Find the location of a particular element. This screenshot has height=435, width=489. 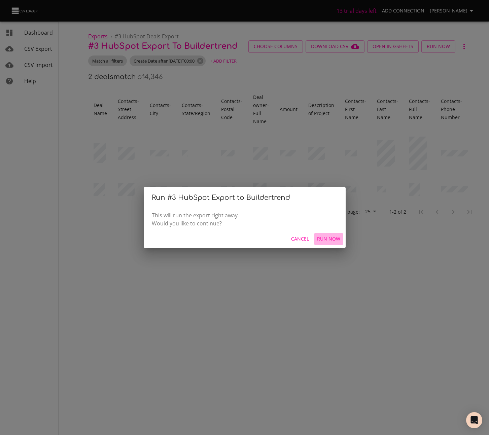

span: Run Now is located at coordinates (328, 239).